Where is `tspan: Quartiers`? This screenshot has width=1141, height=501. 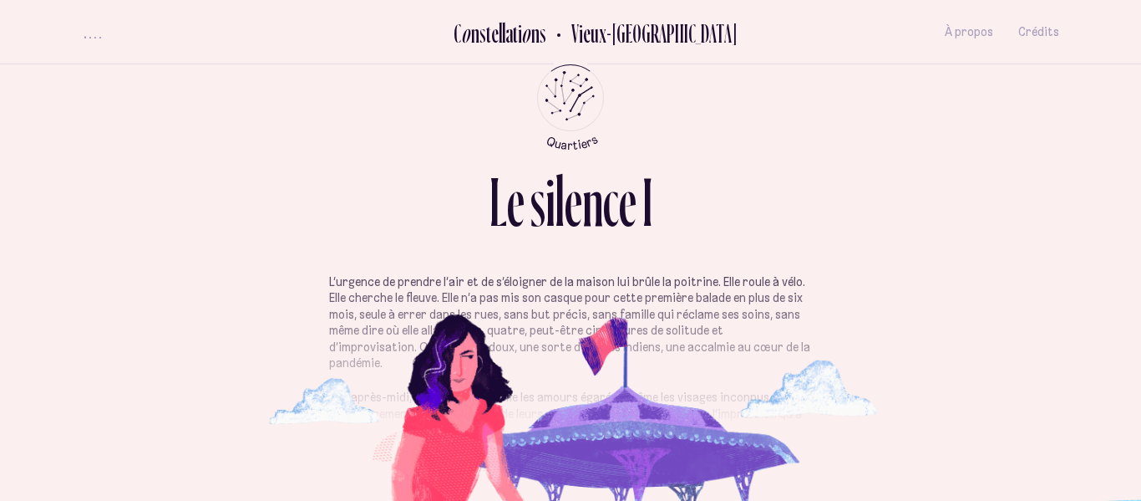 tspan: Quartiers is located at coordinates (572, 141).